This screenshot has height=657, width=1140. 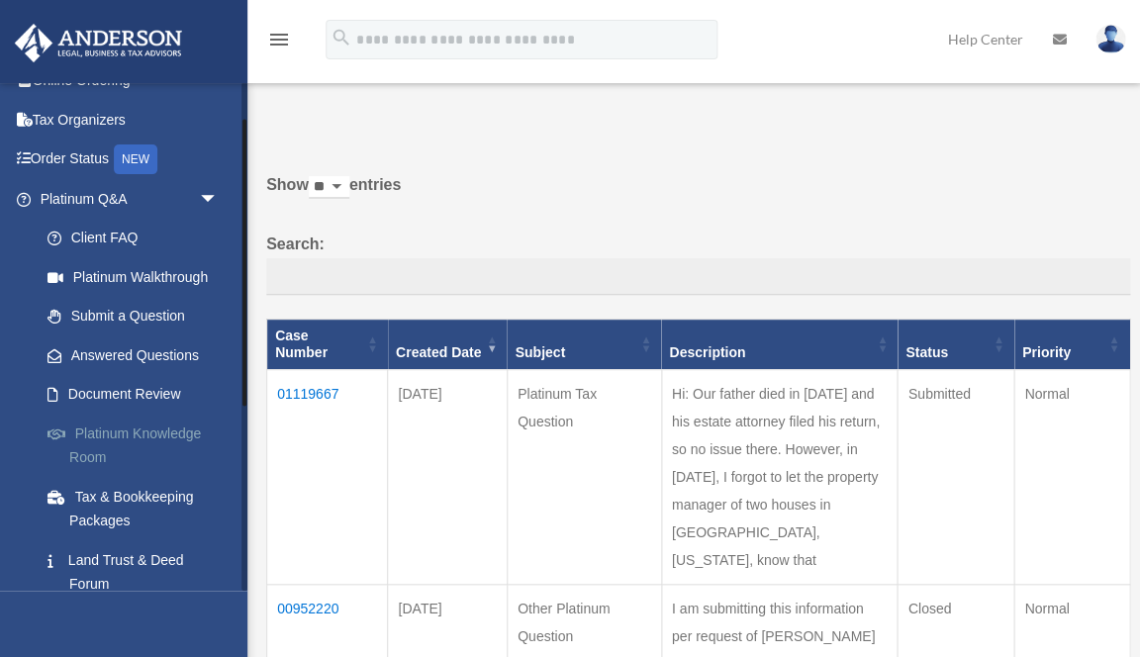 I want to click on a: Platinum Q&Aarrow_drop_down, so click(x=131, y=199).